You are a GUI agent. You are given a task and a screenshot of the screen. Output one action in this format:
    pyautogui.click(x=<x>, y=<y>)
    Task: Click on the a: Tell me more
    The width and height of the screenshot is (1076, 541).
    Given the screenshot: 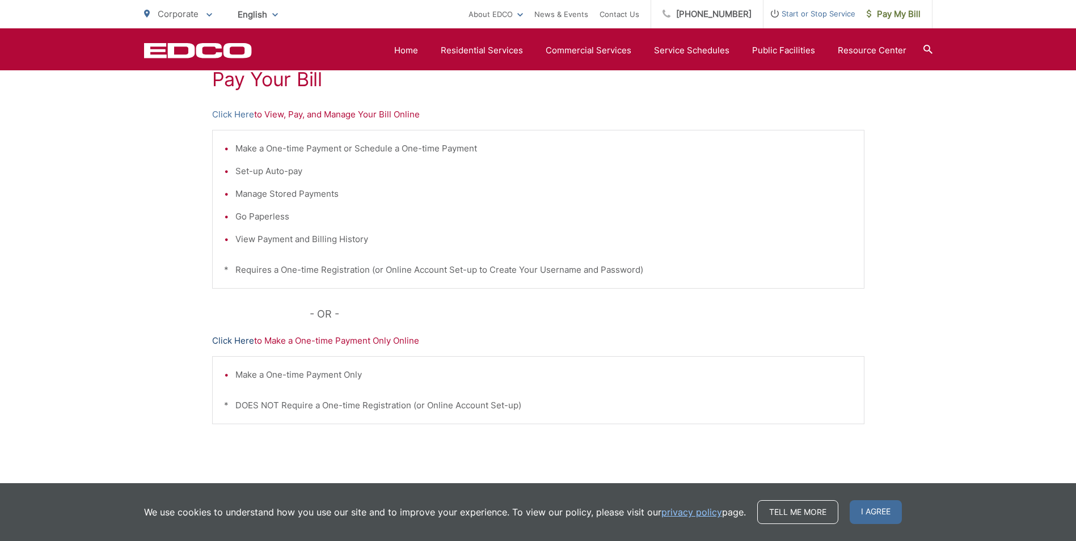 What is the action you would take?
    pyautogui.click(x=798, y=512)
    